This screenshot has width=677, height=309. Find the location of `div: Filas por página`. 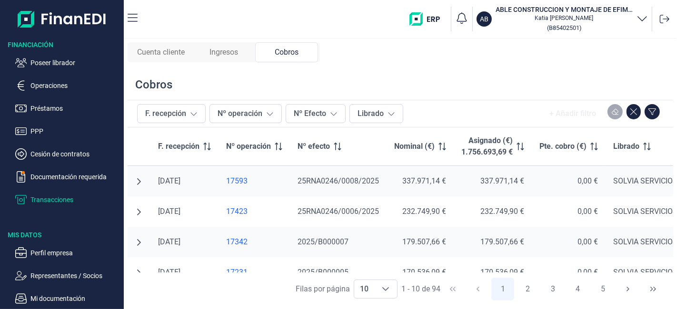

div: Filas por página is located at coordinates (323, 289).